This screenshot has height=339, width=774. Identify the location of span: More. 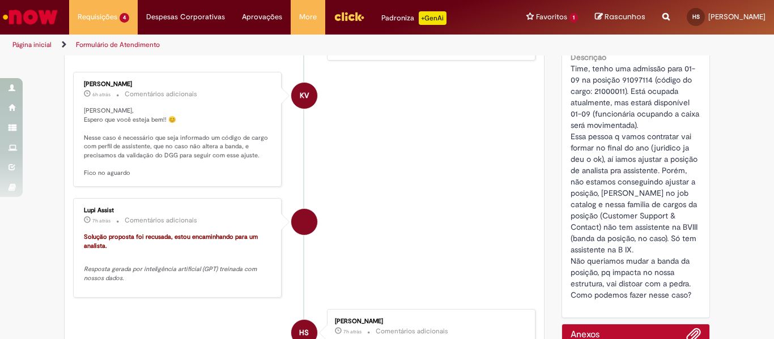
(307, 17).